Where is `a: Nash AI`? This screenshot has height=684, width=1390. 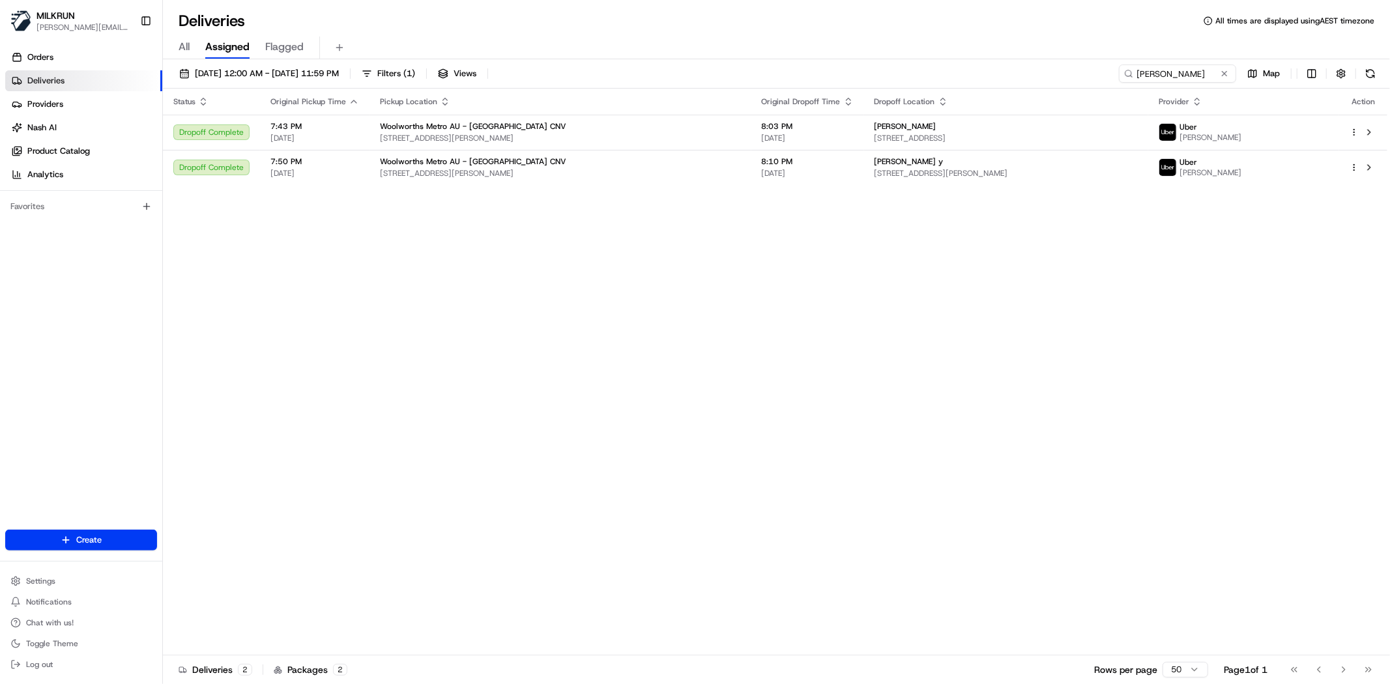
a: Nash AI is located at coordinates (83, 128).